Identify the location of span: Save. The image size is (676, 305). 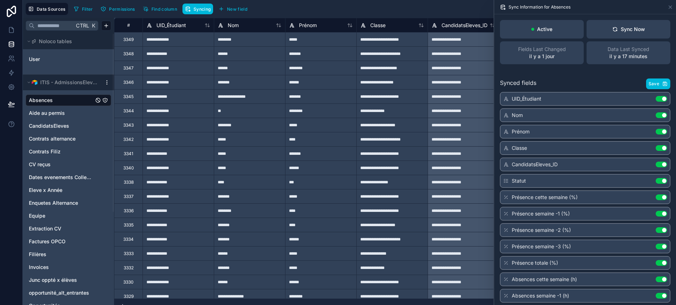
(654, 84).